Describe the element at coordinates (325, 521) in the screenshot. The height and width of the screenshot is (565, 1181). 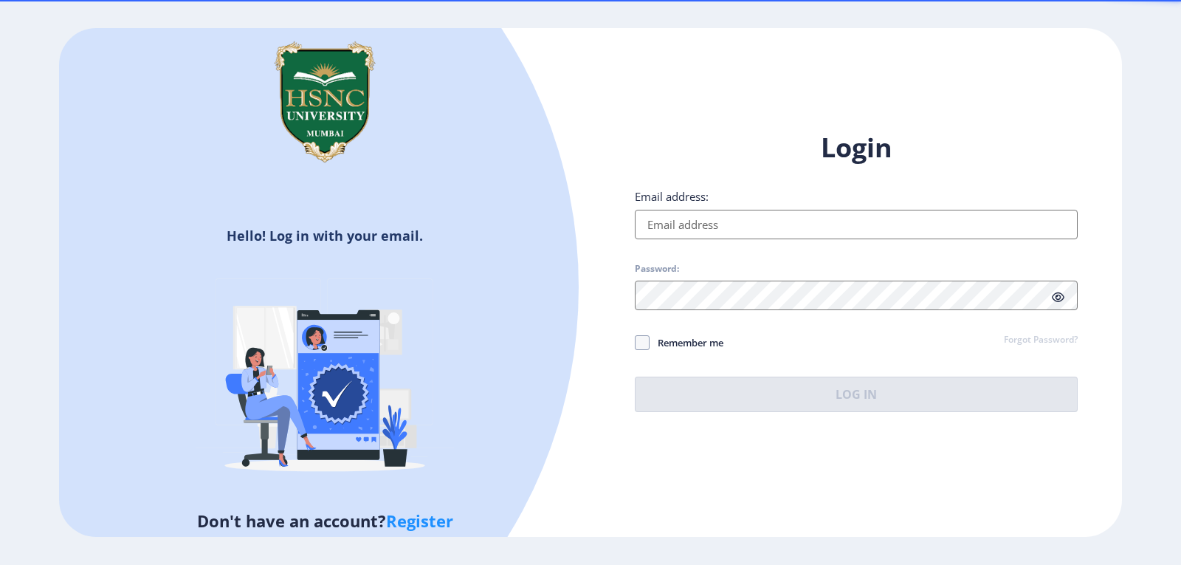
I see `h5: Don't have an account?` at that location.